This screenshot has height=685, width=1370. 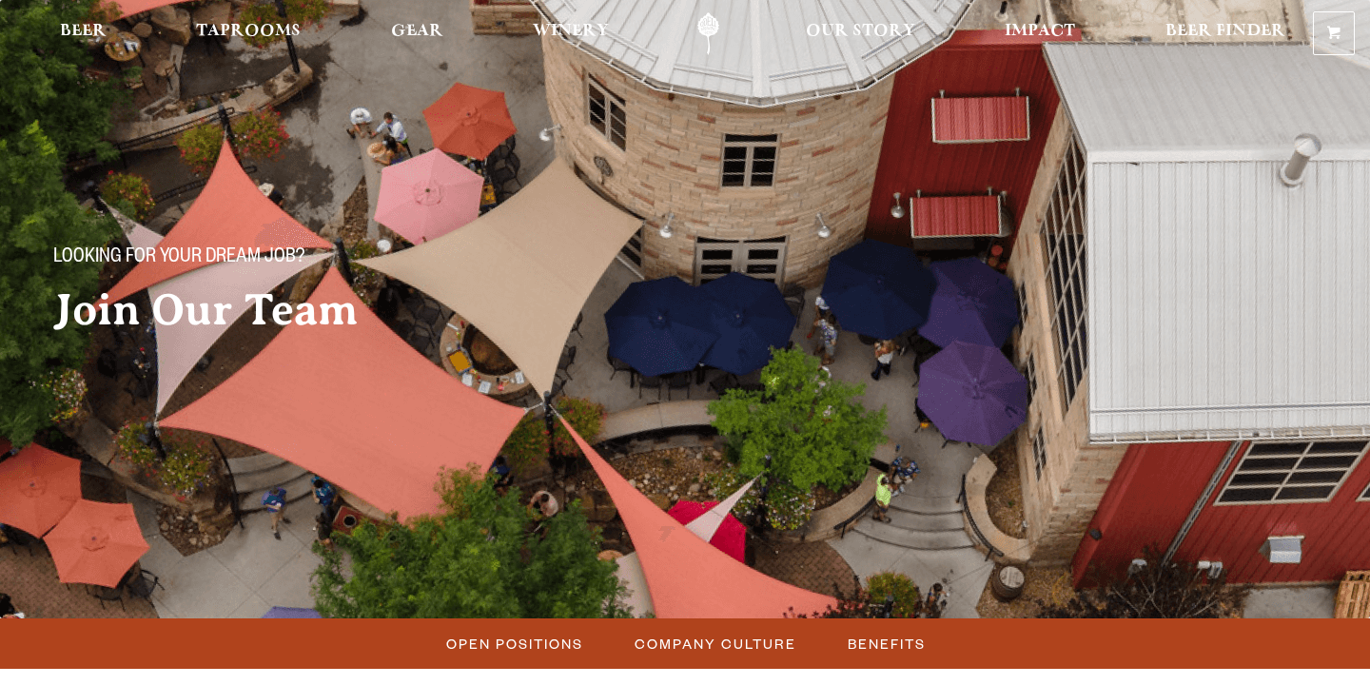 What do you see at coordinates (708, 33) in the screenshot?
I see `a: Odell Home` at bounding box center [708, 33].